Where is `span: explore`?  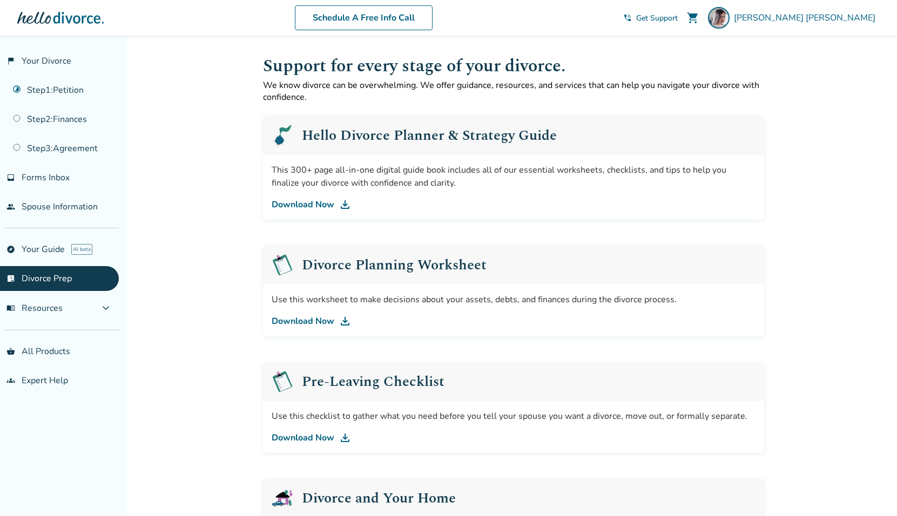
span: explore is located at coordinates (11, 249).